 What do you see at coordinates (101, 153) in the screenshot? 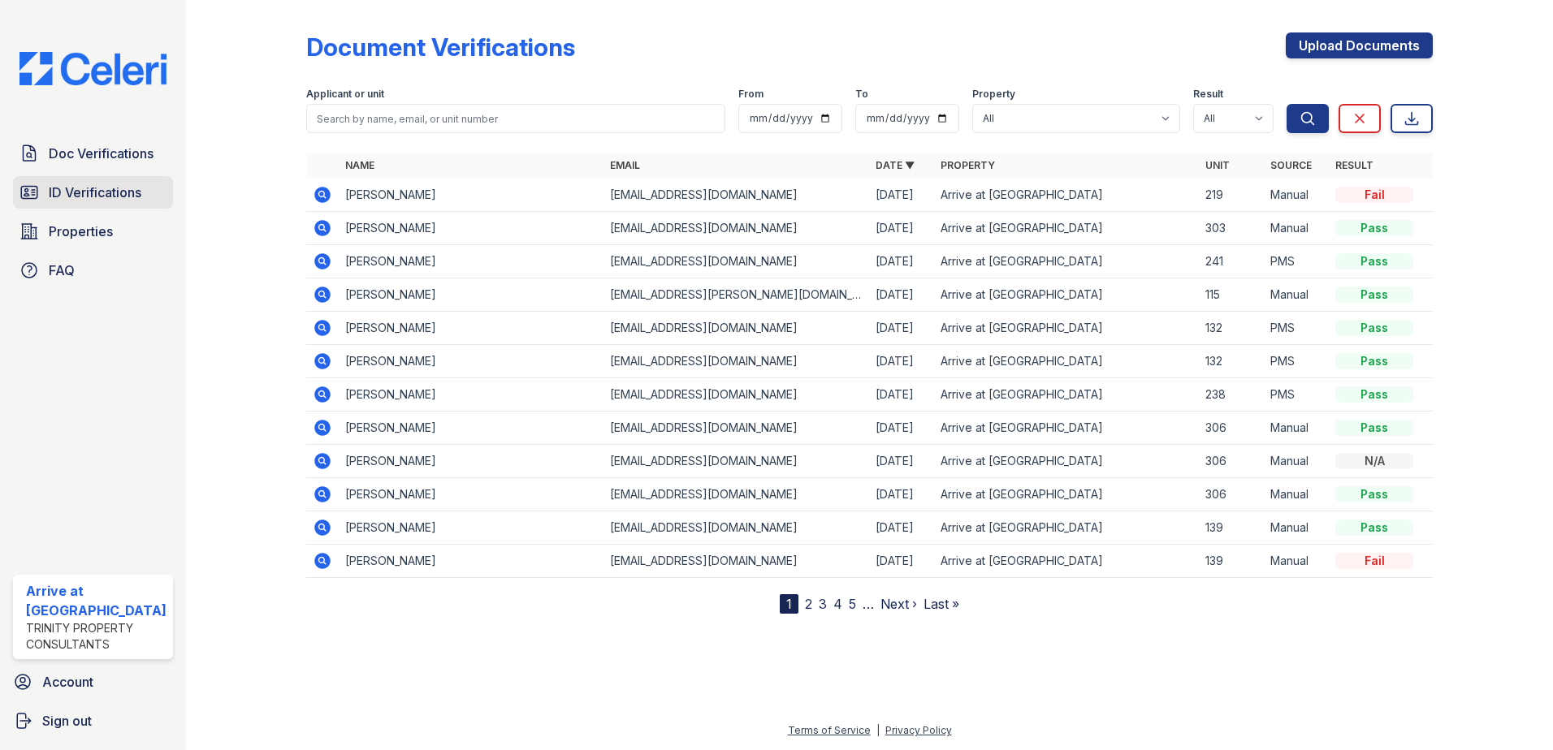
I see `span: Doc Verifications` at bounding box center [101, 153].